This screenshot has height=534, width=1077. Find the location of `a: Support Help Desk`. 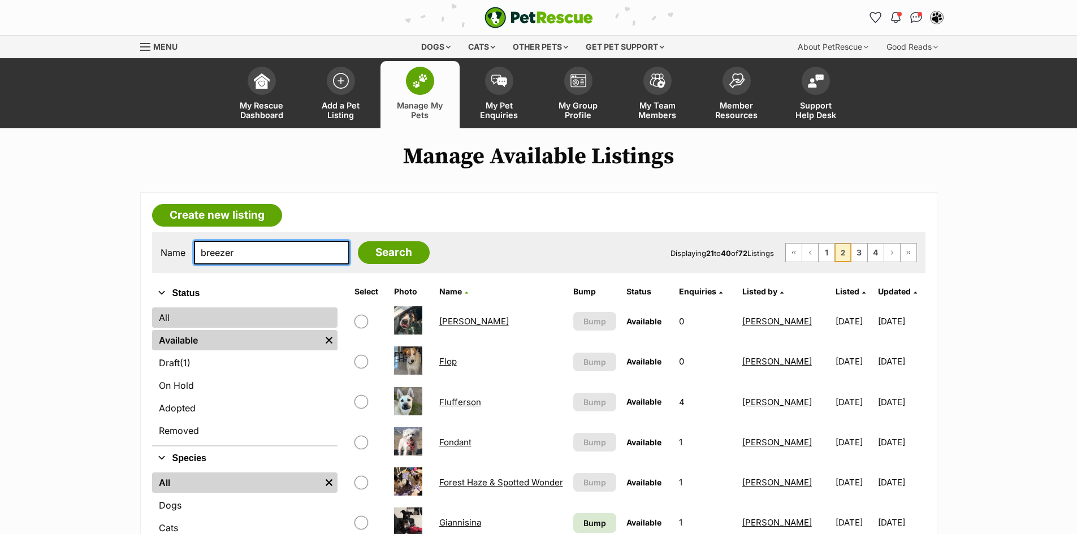

a: Support Help Desk is located at coordinates (816, 94).